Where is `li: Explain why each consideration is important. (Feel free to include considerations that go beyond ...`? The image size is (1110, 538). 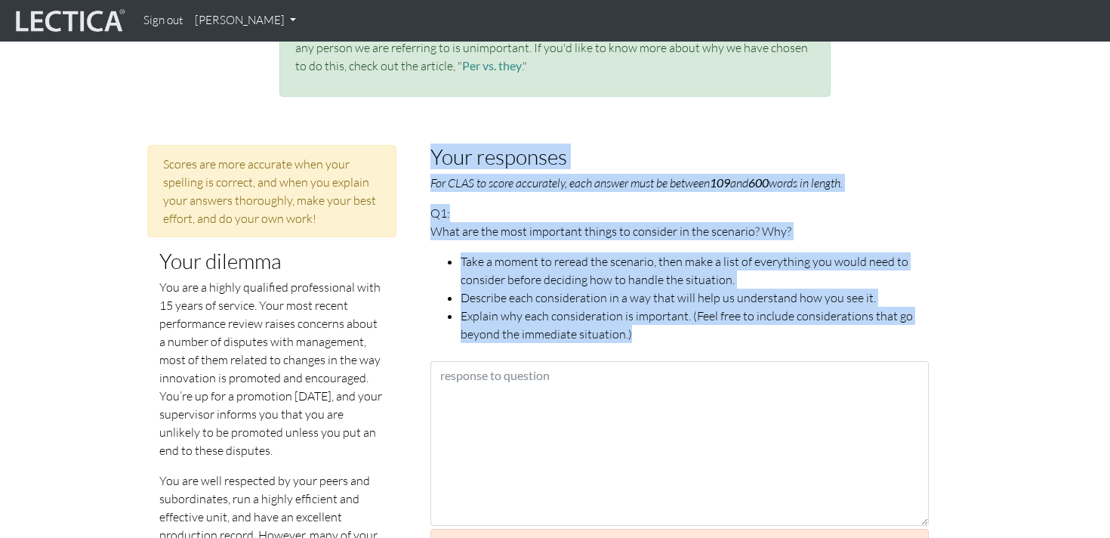
li: Explain why each consideration is important. (Feel free to include considerations that go beyond ... is located at coordinates (695, 325).